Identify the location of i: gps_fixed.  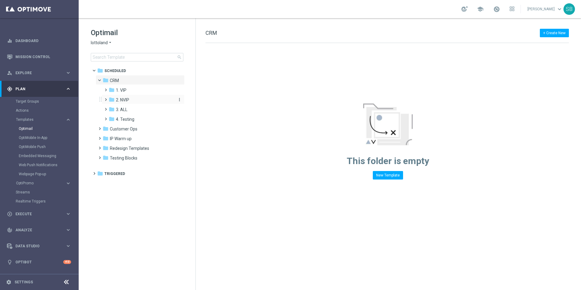
(10, 89).